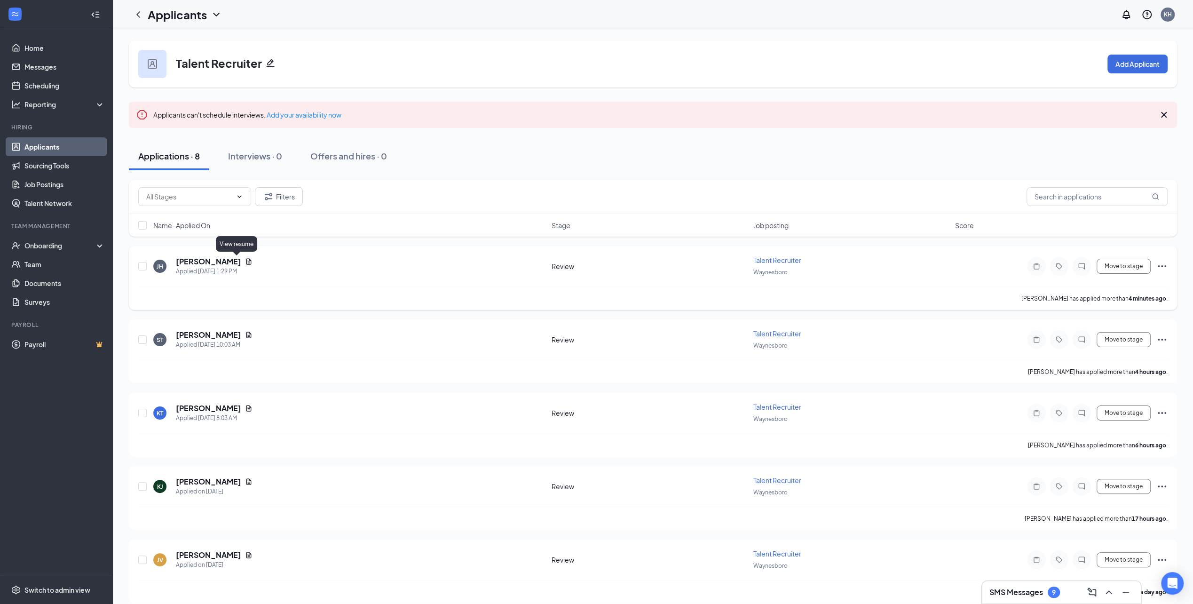 Image resolution: width=1193 pixels, height=604 pixels. Describe the element at coordinates (57, 127) in the screenshot. I see `div: Hiring` at that location.